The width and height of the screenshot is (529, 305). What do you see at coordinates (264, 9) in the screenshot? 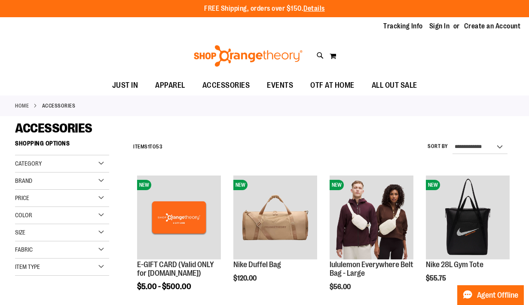
I see `p: FREE Shipping, orders over $150.` at bounding box center [264, 9].